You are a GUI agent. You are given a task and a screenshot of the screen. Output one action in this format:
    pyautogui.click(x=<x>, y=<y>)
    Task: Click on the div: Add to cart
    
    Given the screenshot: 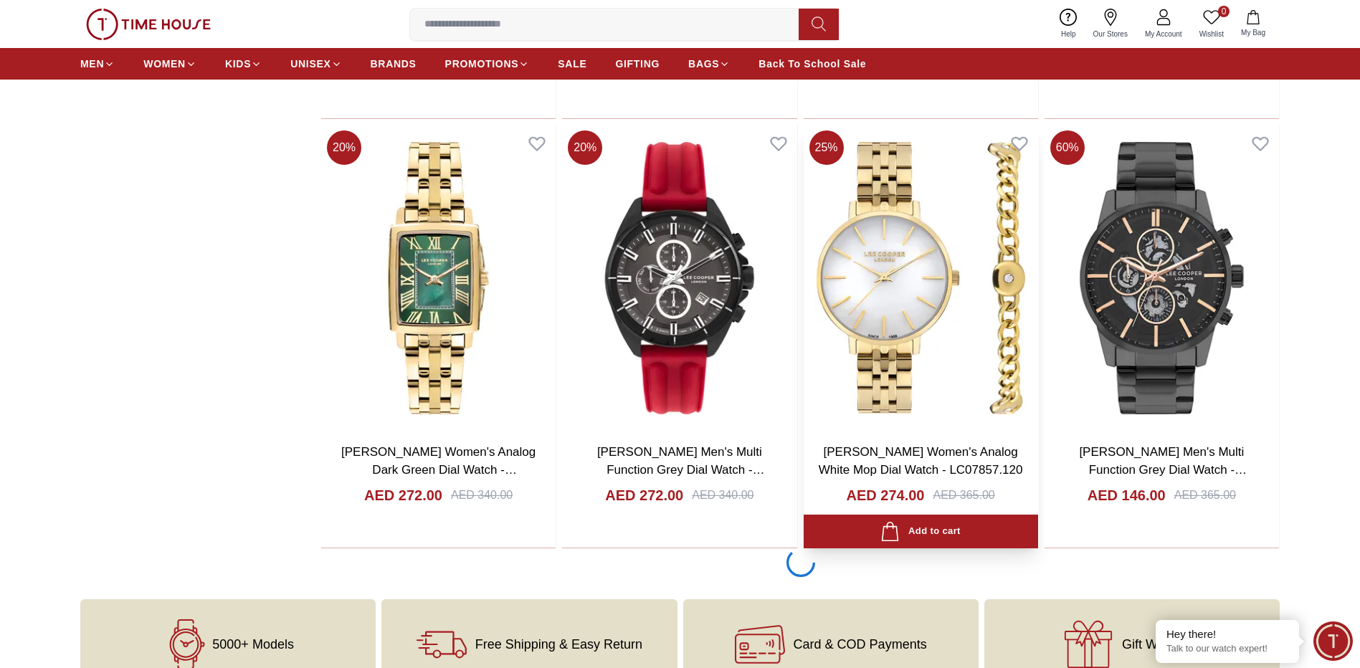 What is the action you would take?
    pyautogui.click(x=920, y=531)
    